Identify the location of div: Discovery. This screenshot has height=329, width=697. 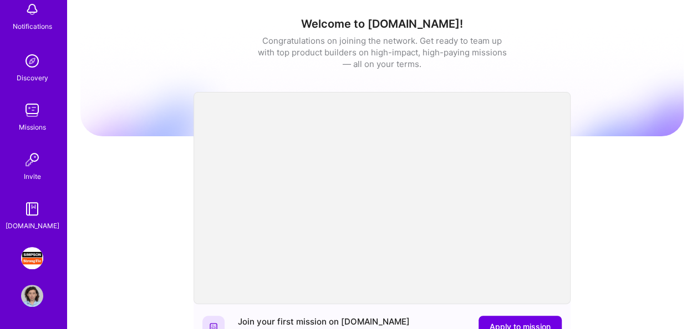
(32, 78).